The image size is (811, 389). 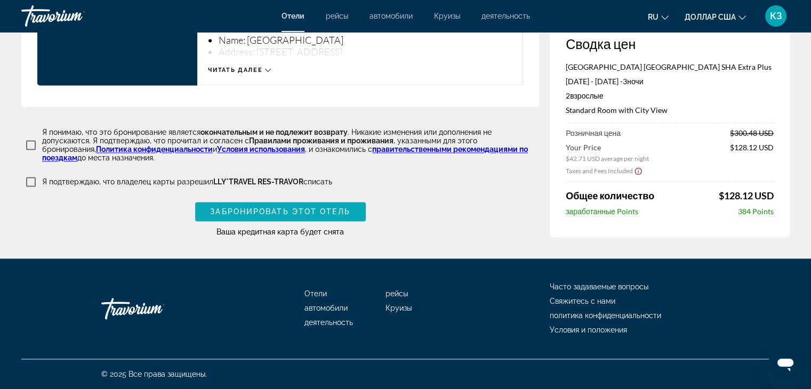 What do you see at coordinates (607, 158) in the screenshot?
I see `span: $42.71 USD average per night` at bounding box center [607, 158].